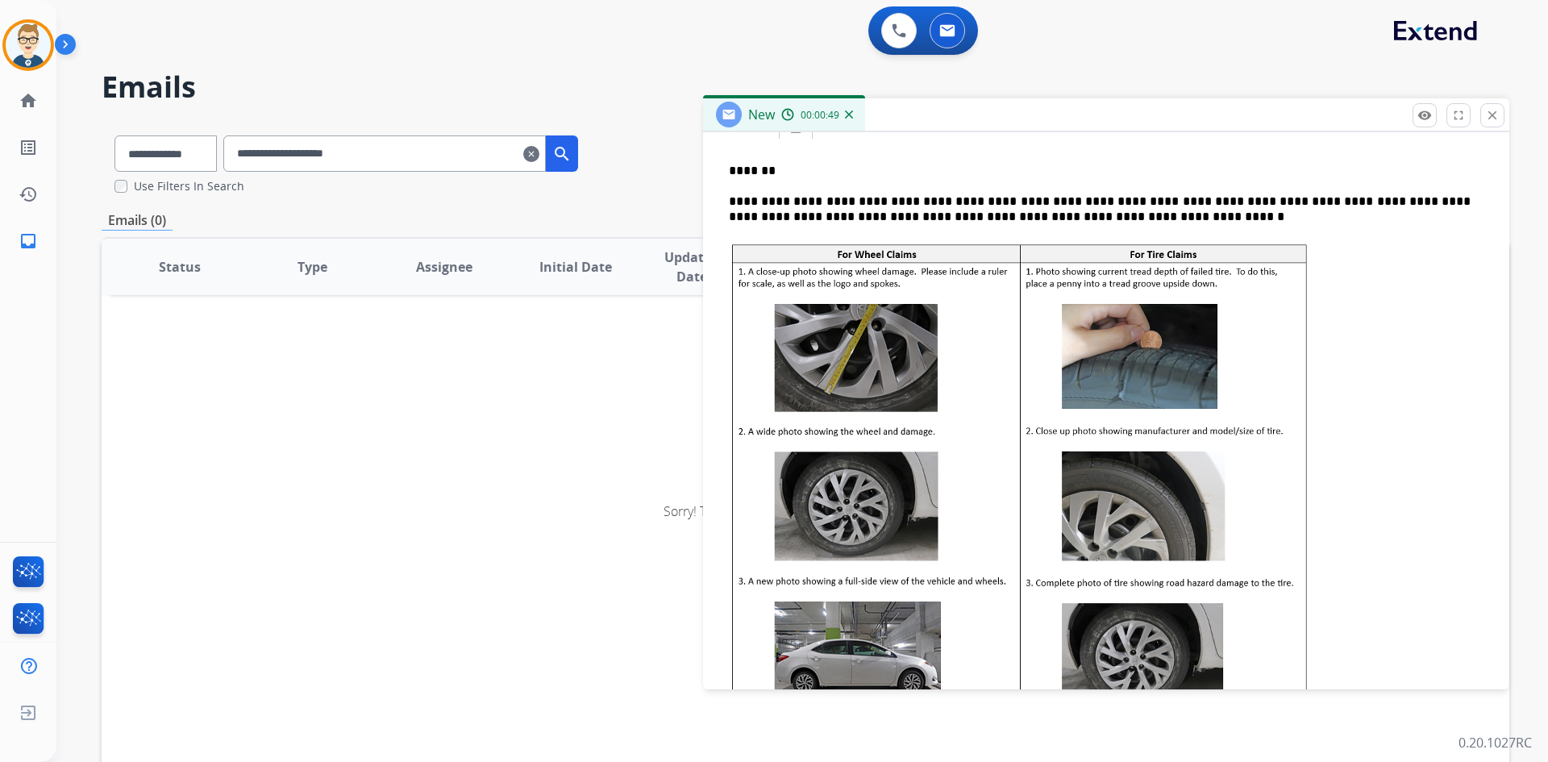 The image size is (1548, 762). I want to click on img: avatar, so click(28, 45).